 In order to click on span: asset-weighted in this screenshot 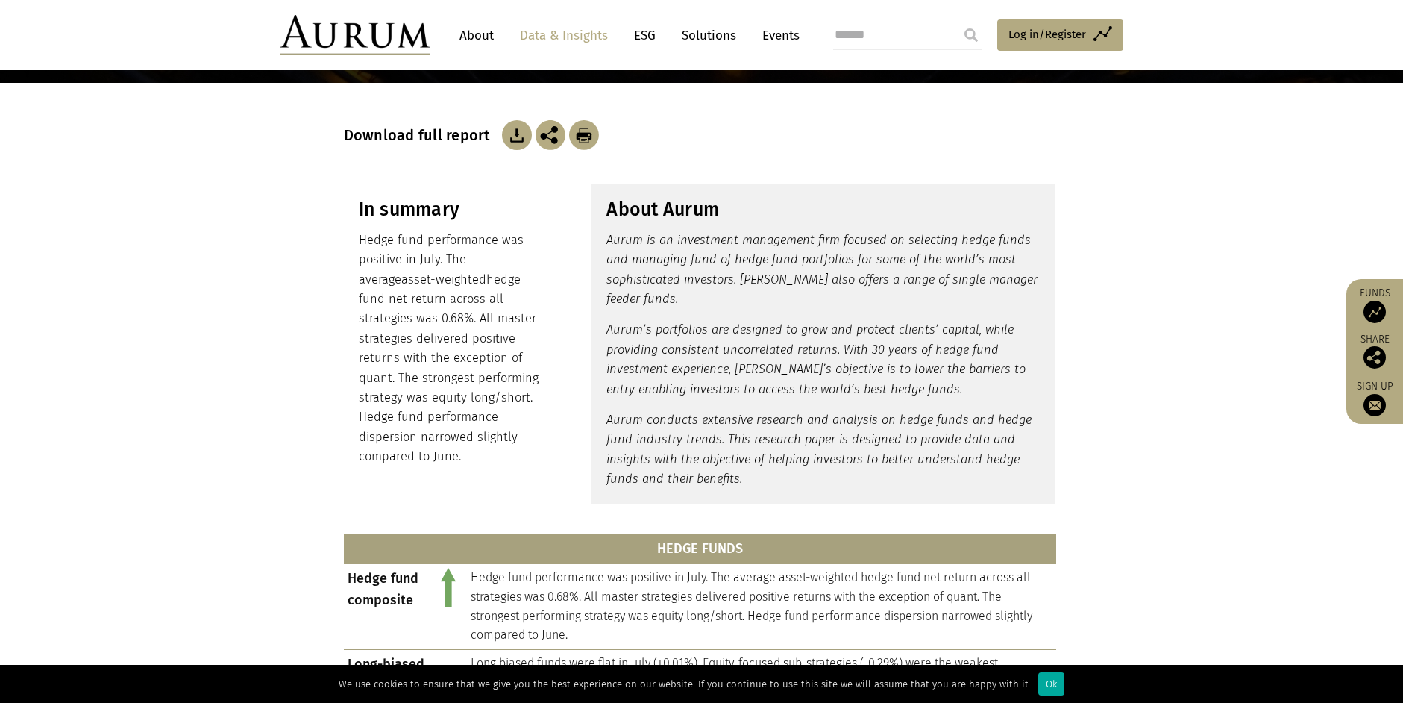, I will do `click(444, 279)`.